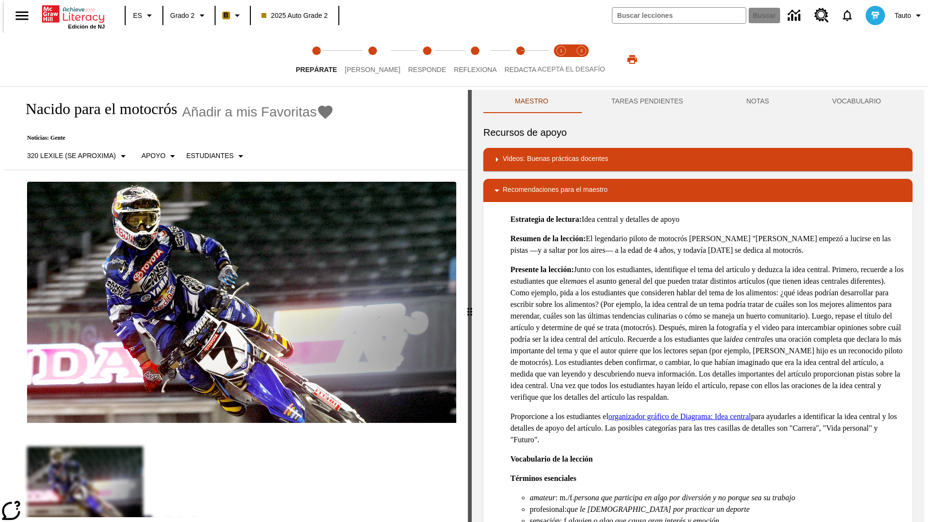  Describe the element at coordinates (758, 101) in the screenshot. I see `button: NOTAS` at that location.